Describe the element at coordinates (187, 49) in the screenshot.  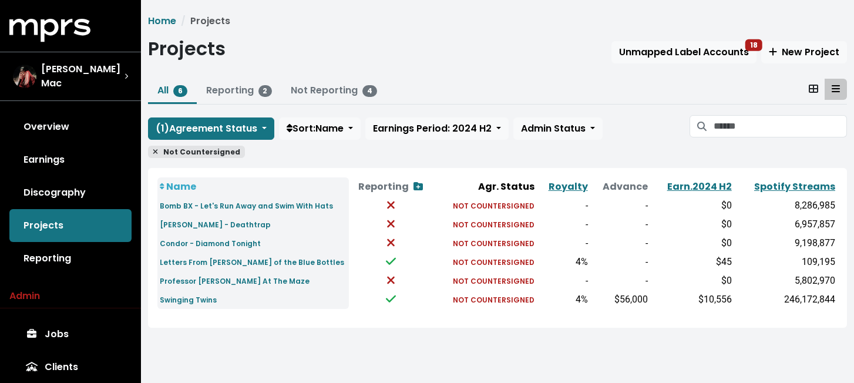
I see `h1: Projects` at that location.